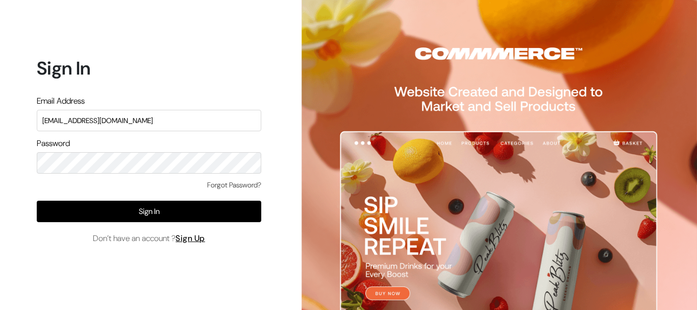 The height and width of the screenshot is (310, 697). Describe the element at coordinates (53, 143) in the screenshot. I see `label: Password` at that location.